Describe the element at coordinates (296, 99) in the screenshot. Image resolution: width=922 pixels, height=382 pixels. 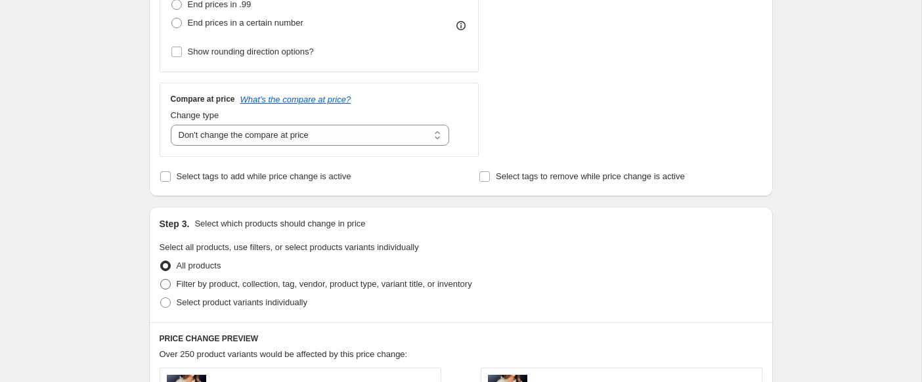
I see `button: What's the compare at price?` at that location.